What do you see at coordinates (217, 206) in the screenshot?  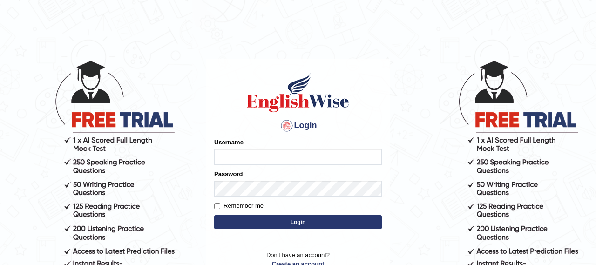 I see `input: Remember me` at bounding box center [217, 206].